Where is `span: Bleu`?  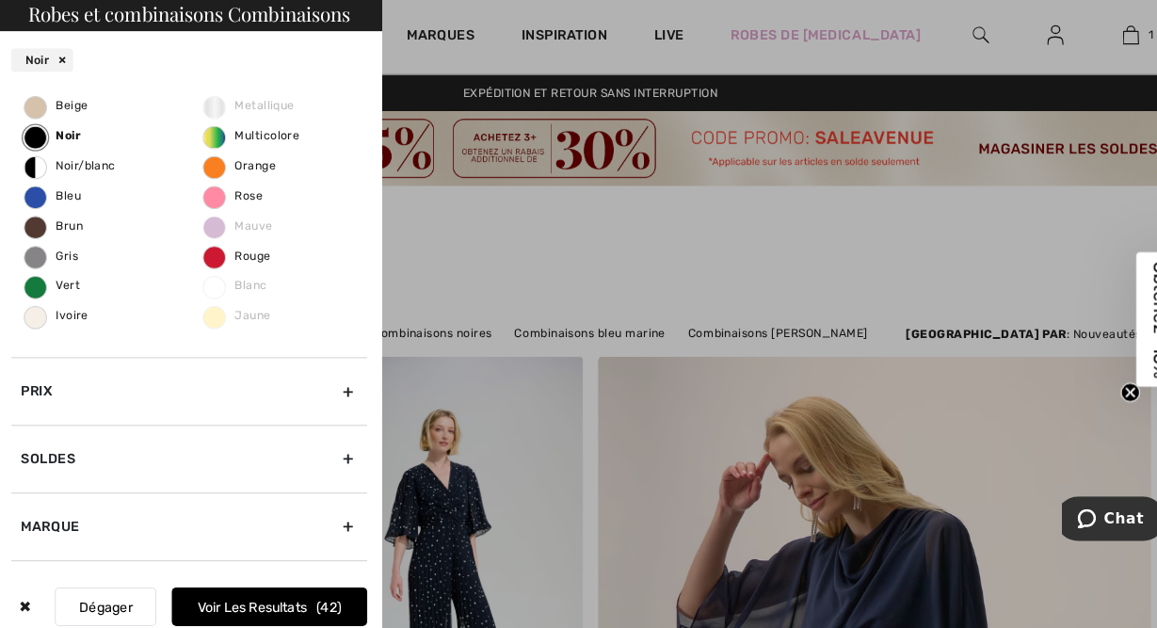
span: Bleu is located at coordinates (56, 194).